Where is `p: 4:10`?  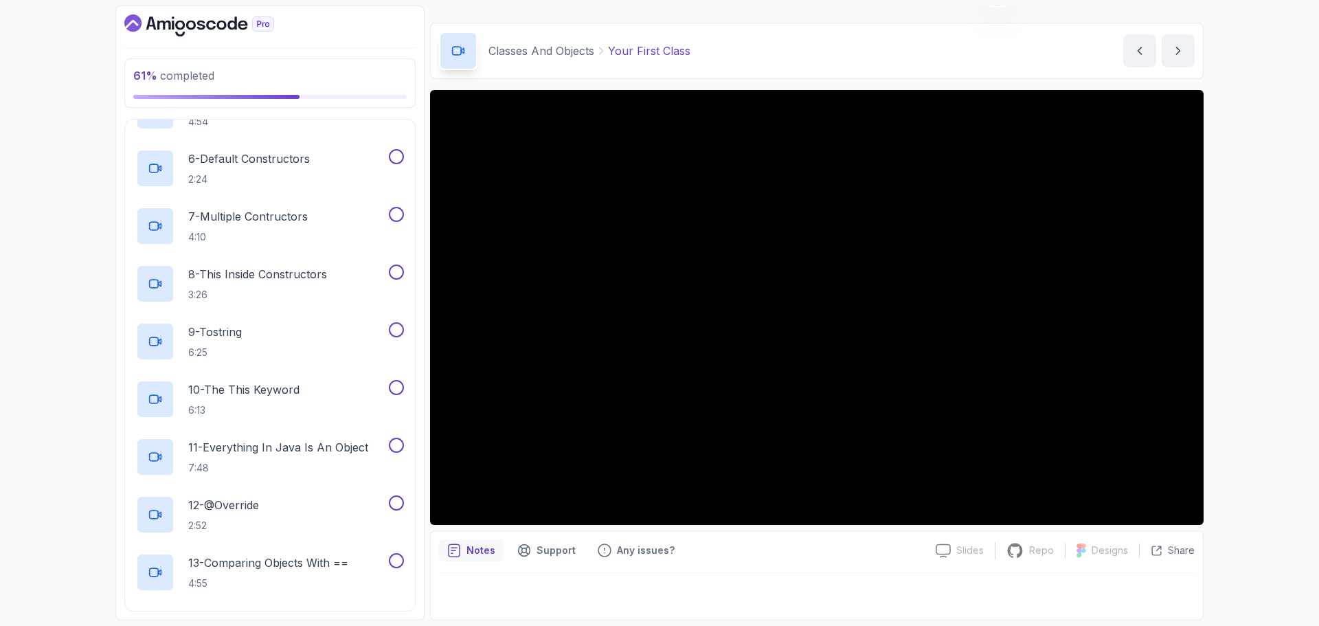 p: 4:10 is located at coordinates (248, 237).